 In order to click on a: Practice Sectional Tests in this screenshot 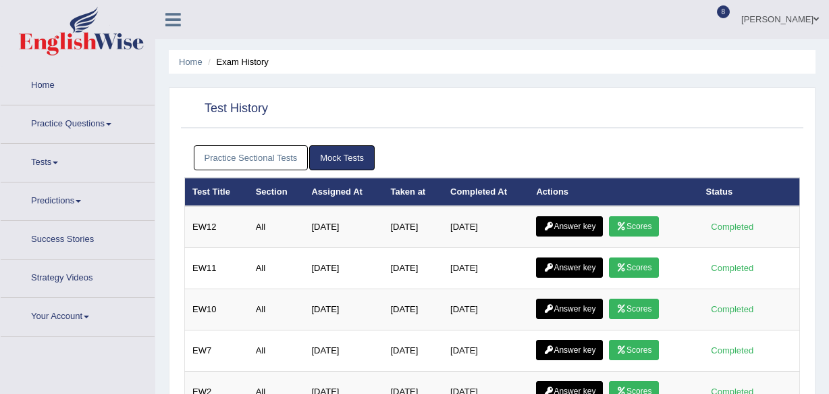, I will do `click(251, 157)`.